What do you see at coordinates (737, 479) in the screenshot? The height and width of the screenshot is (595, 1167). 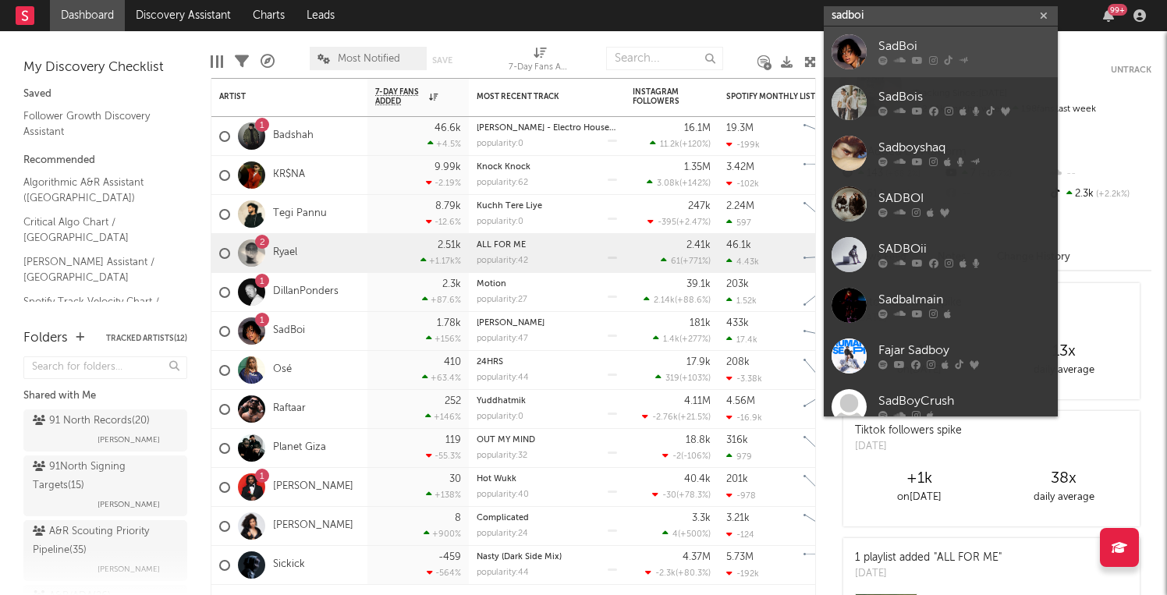 I see `div: 201k` at bounding box center [737, 479].